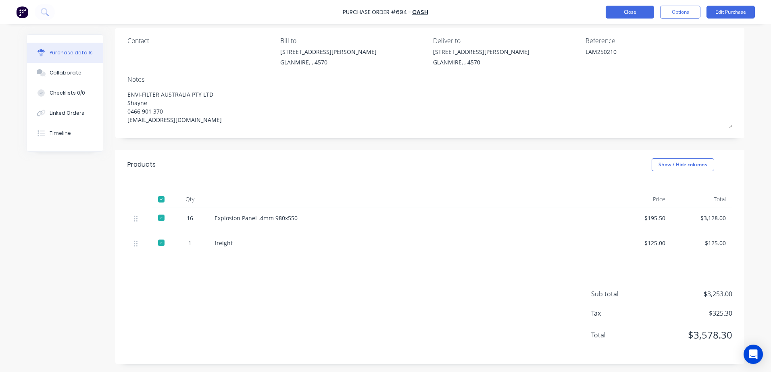  What do you see at coordinates (702, 218) in the screenshot?
I see `div: $3,128.00` at bounding box center [702, 218].